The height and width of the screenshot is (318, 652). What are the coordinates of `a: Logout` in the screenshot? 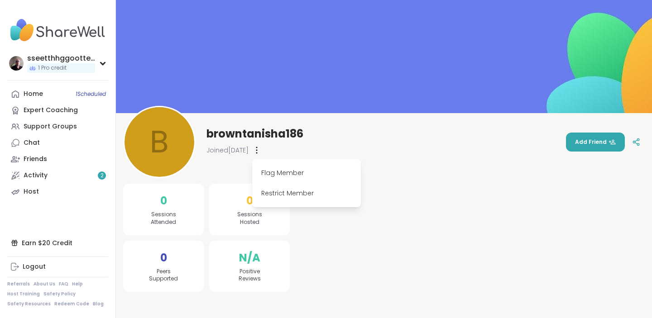 It's located at (57, 267).